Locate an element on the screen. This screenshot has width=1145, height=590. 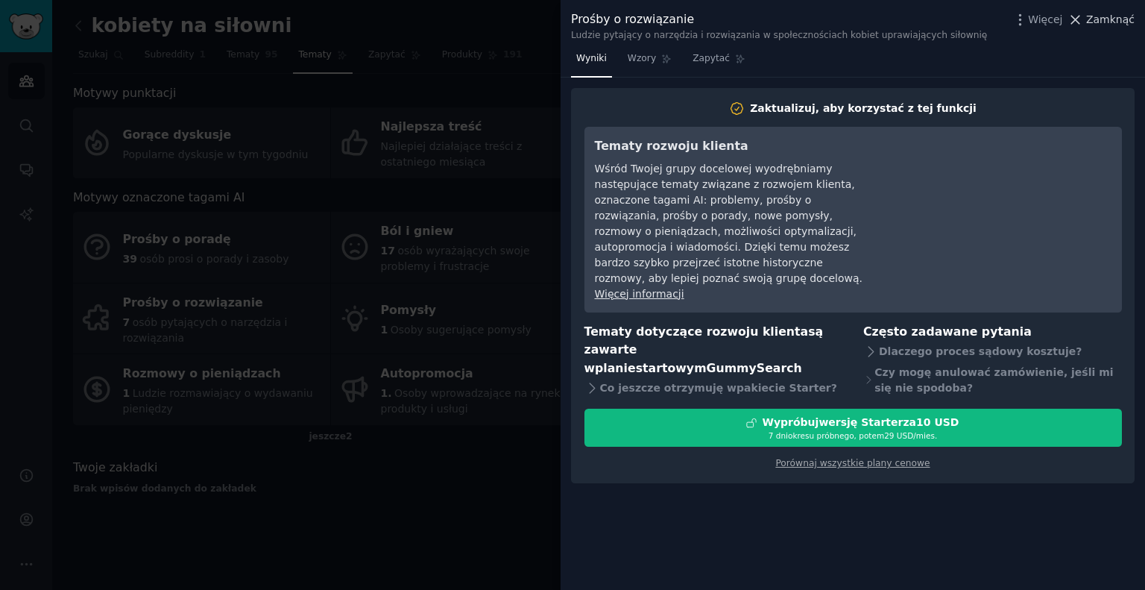
a: Więcej informacji is located at coordinates (640, 294).